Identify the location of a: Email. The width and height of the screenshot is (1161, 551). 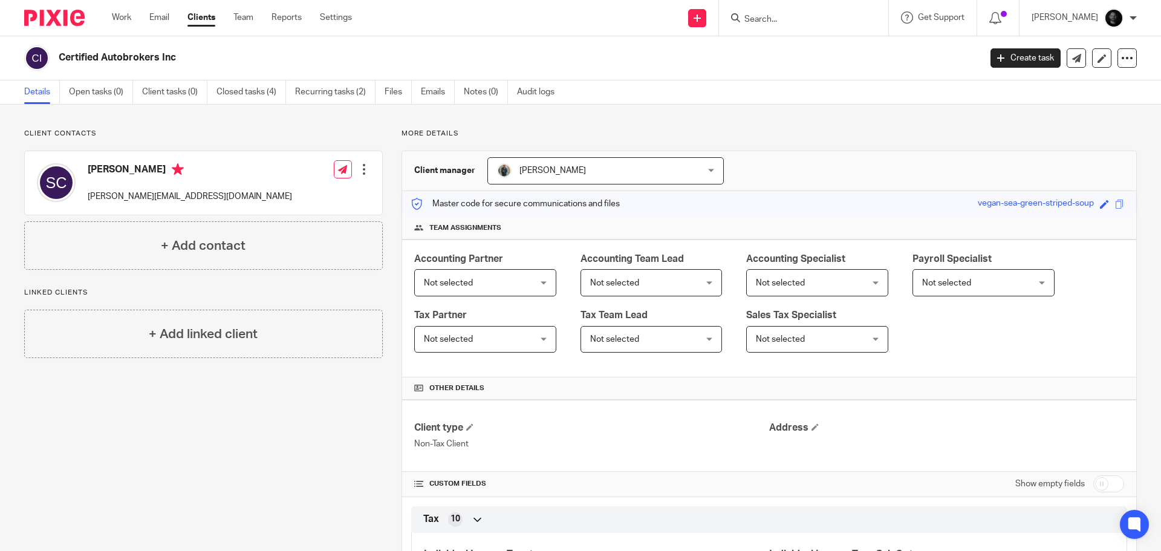
(159, 18).